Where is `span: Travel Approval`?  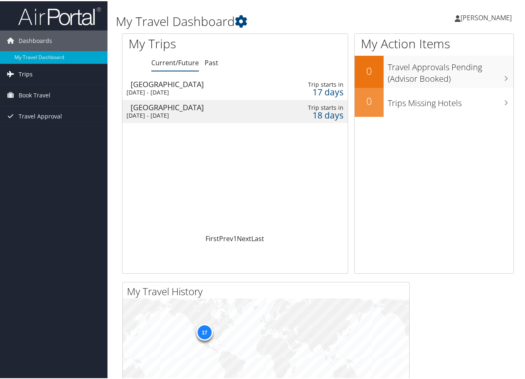 span: Travel Approval is located at coordinates (40, 115).